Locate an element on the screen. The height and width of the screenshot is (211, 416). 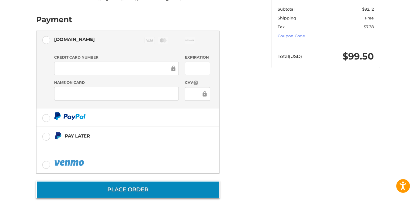
span: Free is located at coordinates (369, 18).